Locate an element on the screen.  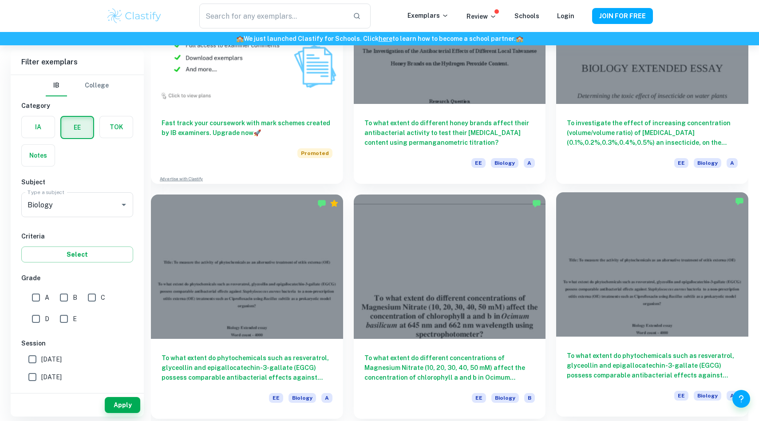
button: Select is located at coordinates (77, 254).